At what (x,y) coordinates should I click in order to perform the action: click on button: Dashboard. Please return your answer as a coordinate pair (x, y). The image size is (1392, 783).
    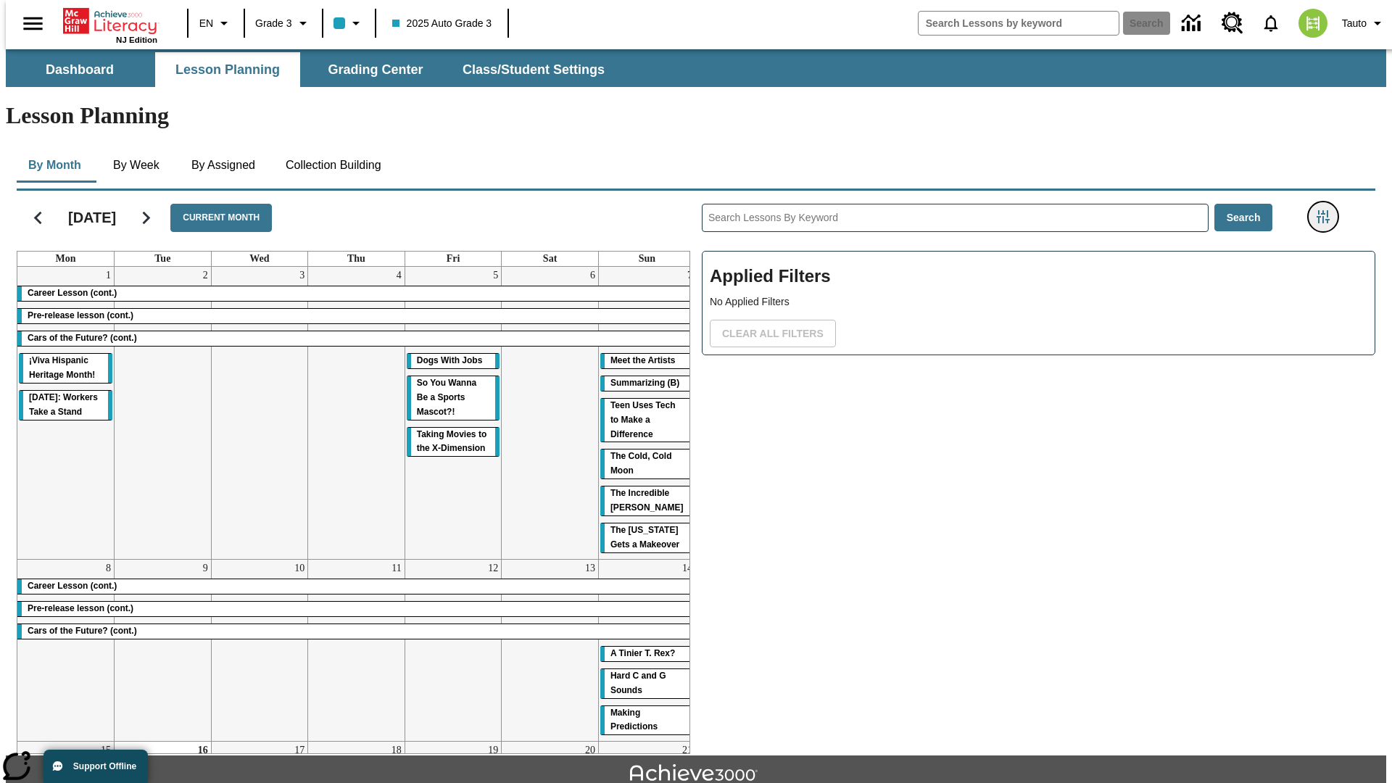
    Looking at the image, I should click on (80, 70).